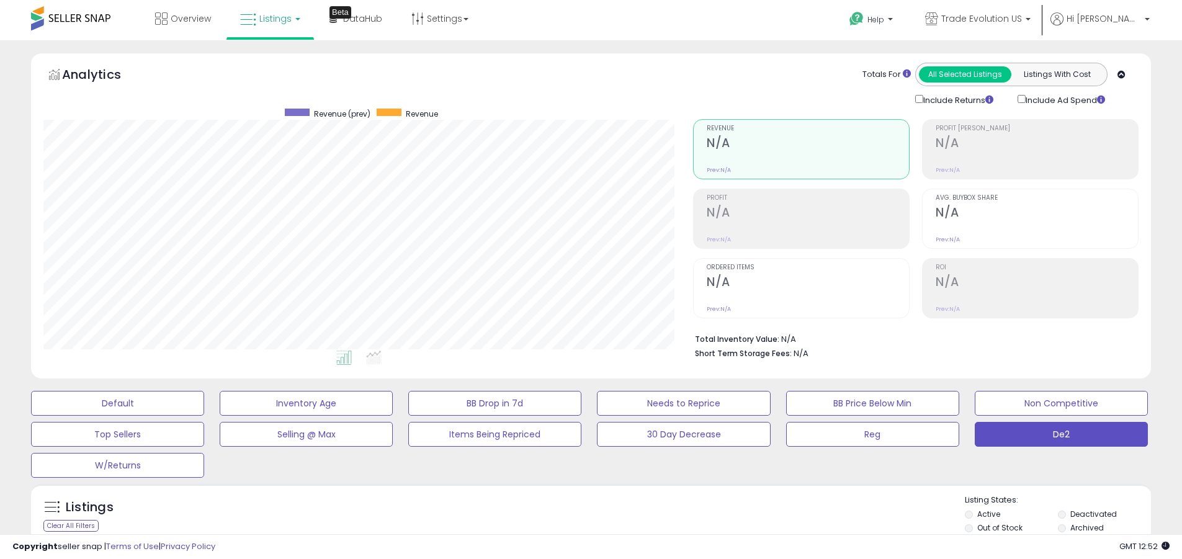 Image resolution: width=1182 pixels, height=559 pixels. What do you see at coordinates (342, 114) in the screenshot?
I see `span: Revenue (prev)` at bounding box center [342, 114].